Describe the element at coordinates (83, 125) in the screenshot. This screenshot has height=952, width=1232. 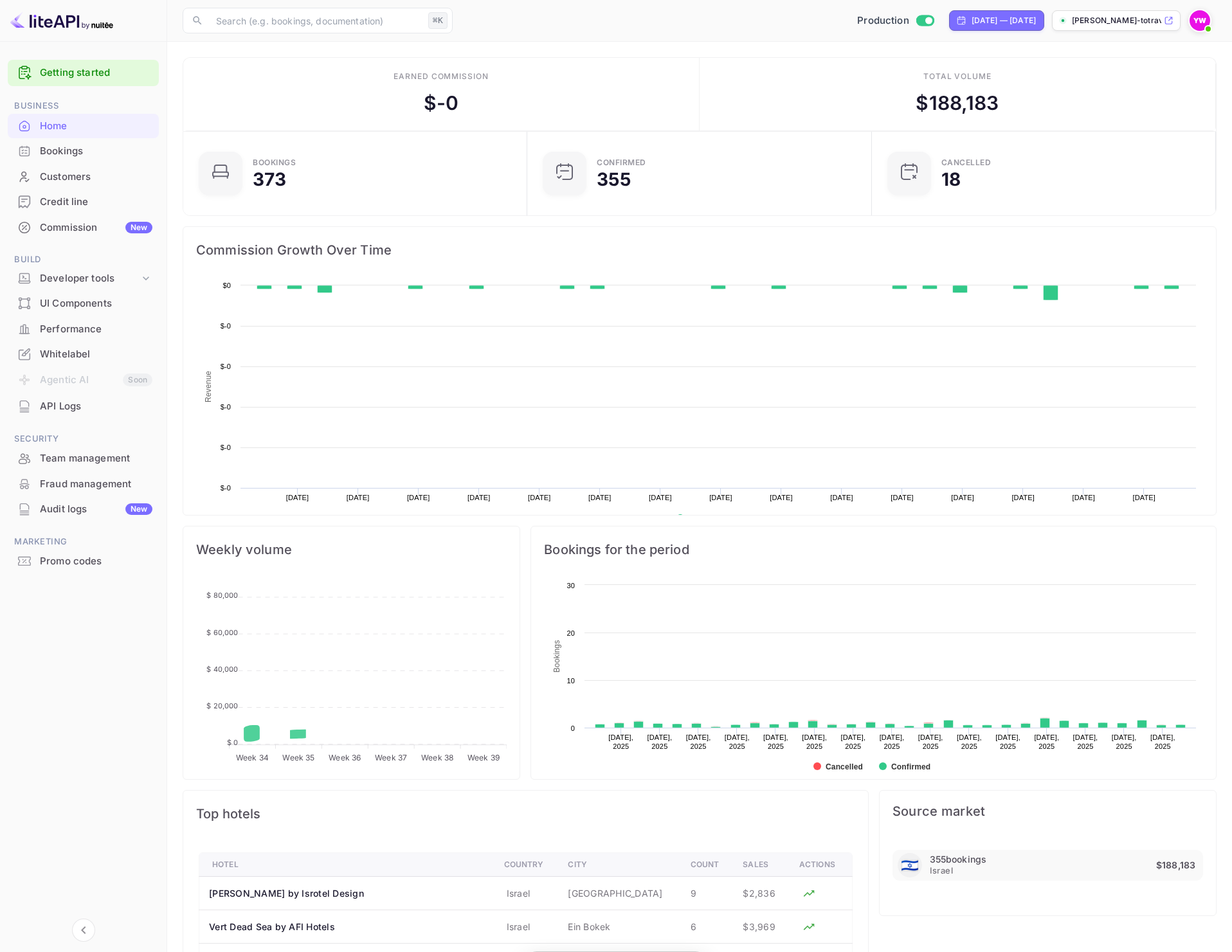
I see `a: Home` at that location.